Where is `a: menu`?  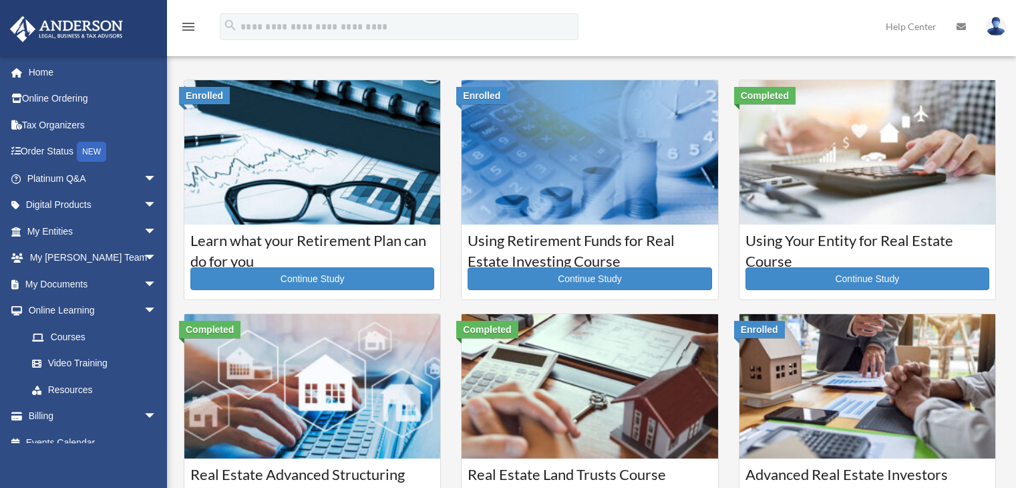 a: menu is located at coordinates (188, 29).